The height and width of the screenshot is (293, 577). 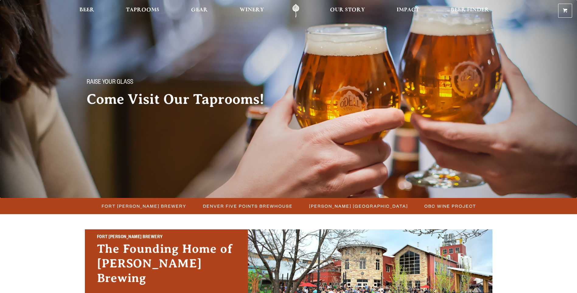 What do you see at coordinates (143, 11) in the screenshot?
I see `a: Taprooms` at bounding box center [143, 11].